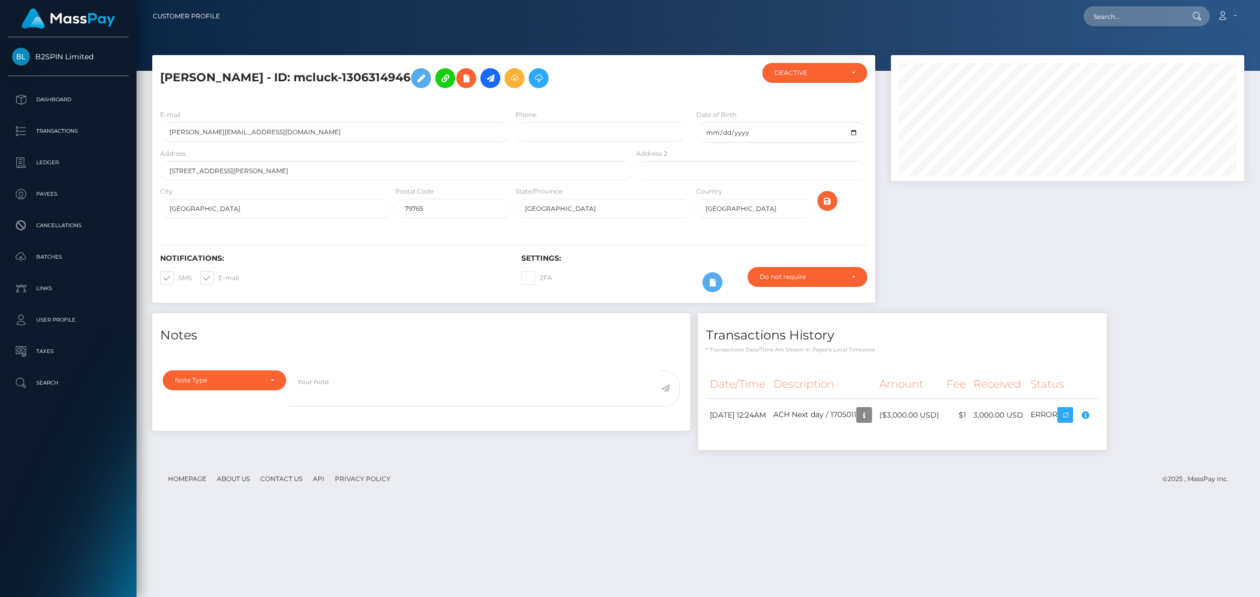  I want to click on div: DEACTIVE, so click(808, 73).